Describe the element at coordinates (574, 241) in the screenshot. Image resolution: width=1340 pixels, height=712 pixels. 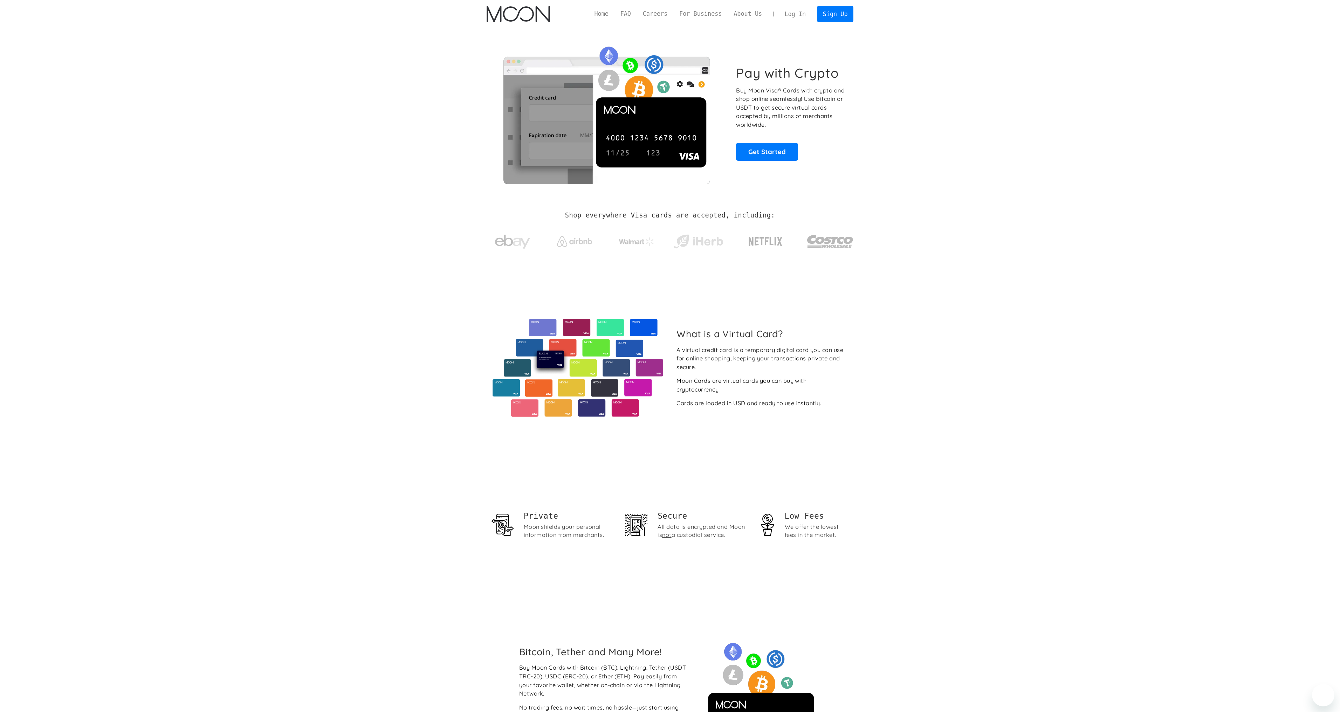
I see `img: Airbnb` at that location.